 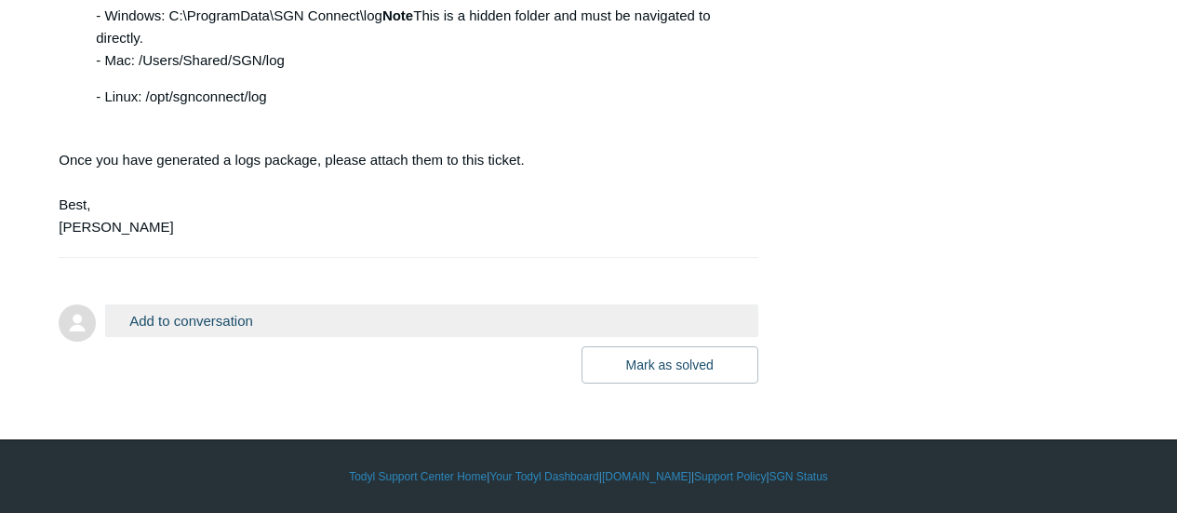 What do you see at coordinates (798, 476) in the screenshot?
I see `a: SGN Status` at bounding box center [798, 476].